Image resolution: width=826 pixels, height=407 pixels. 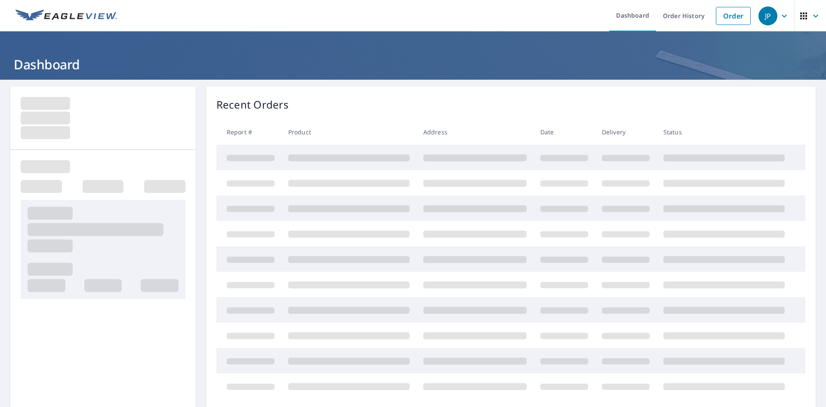 I want to click on a: Order, so click(x=733, y=16).